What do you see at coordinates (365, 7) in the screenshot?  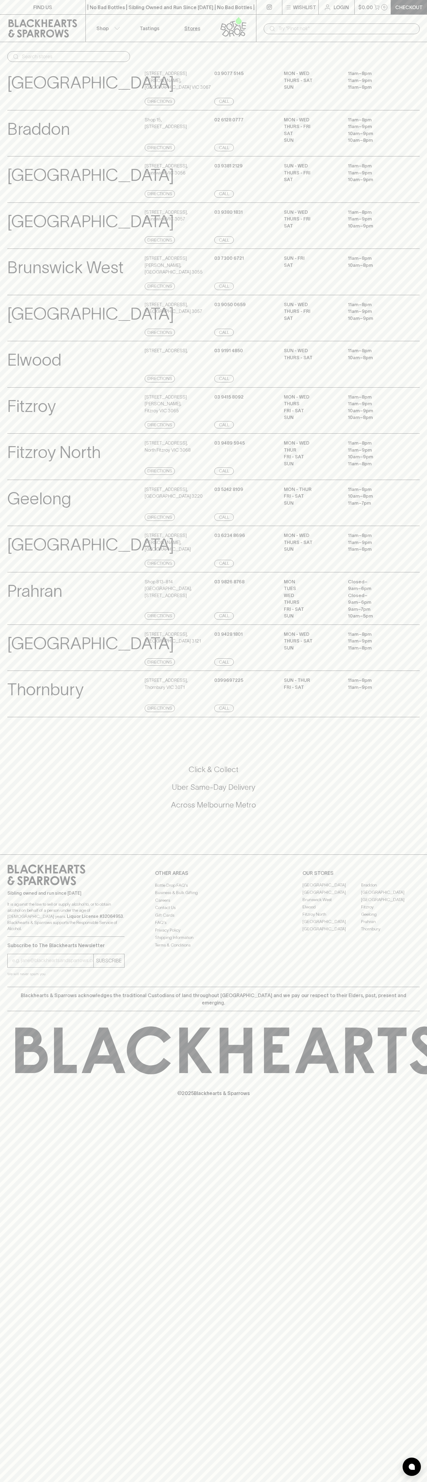 I see `p: $0.00` at bounding box center [365, 7].